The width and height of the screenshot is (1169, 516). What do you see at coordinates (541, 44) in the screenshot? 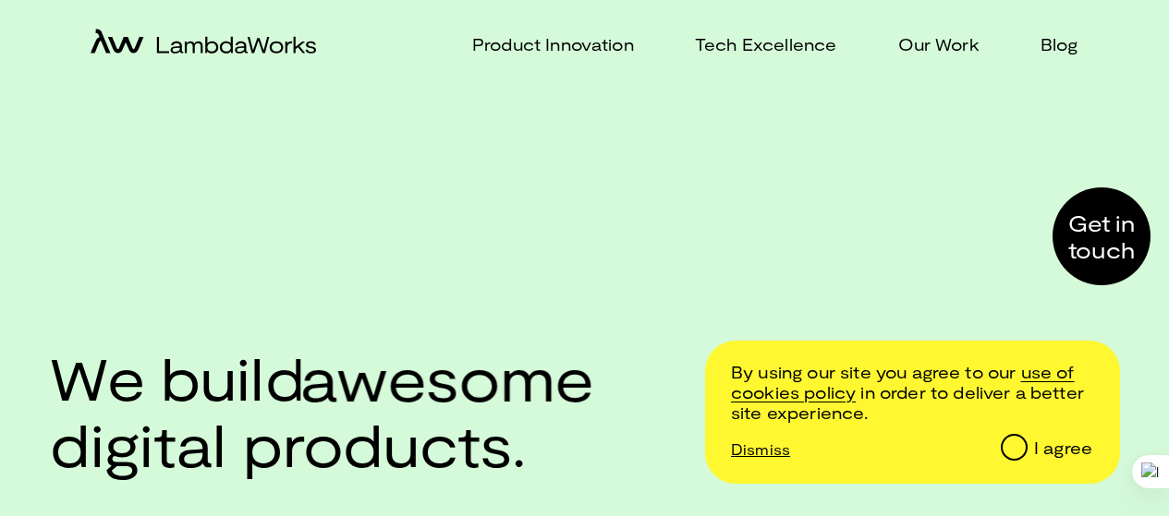
I see `a: Product Innovation` at bounding box center [541, 44].